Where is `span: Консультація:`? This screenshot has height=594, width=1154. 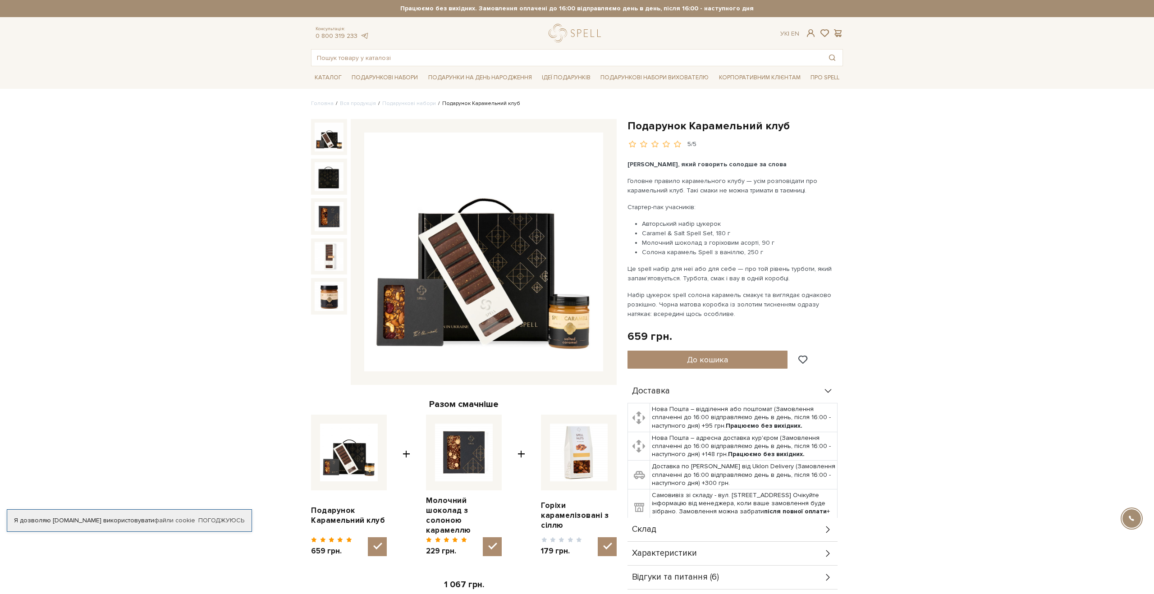 span: Консультація: is located at coordinates (342, 29).